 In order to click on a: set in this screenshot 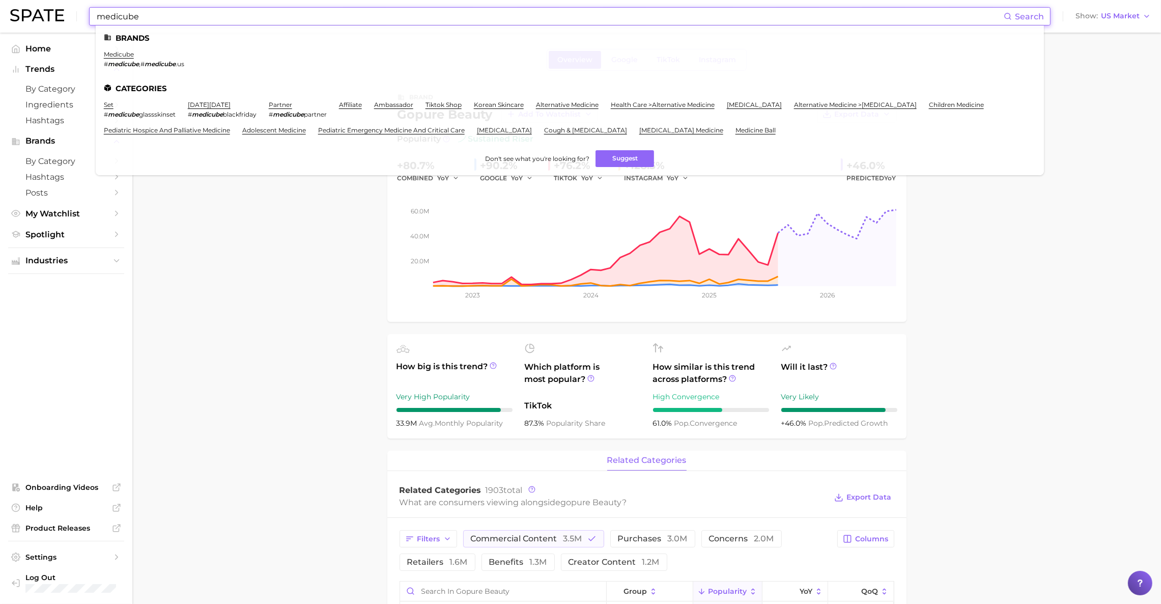, I will do `click(108, 104)`.